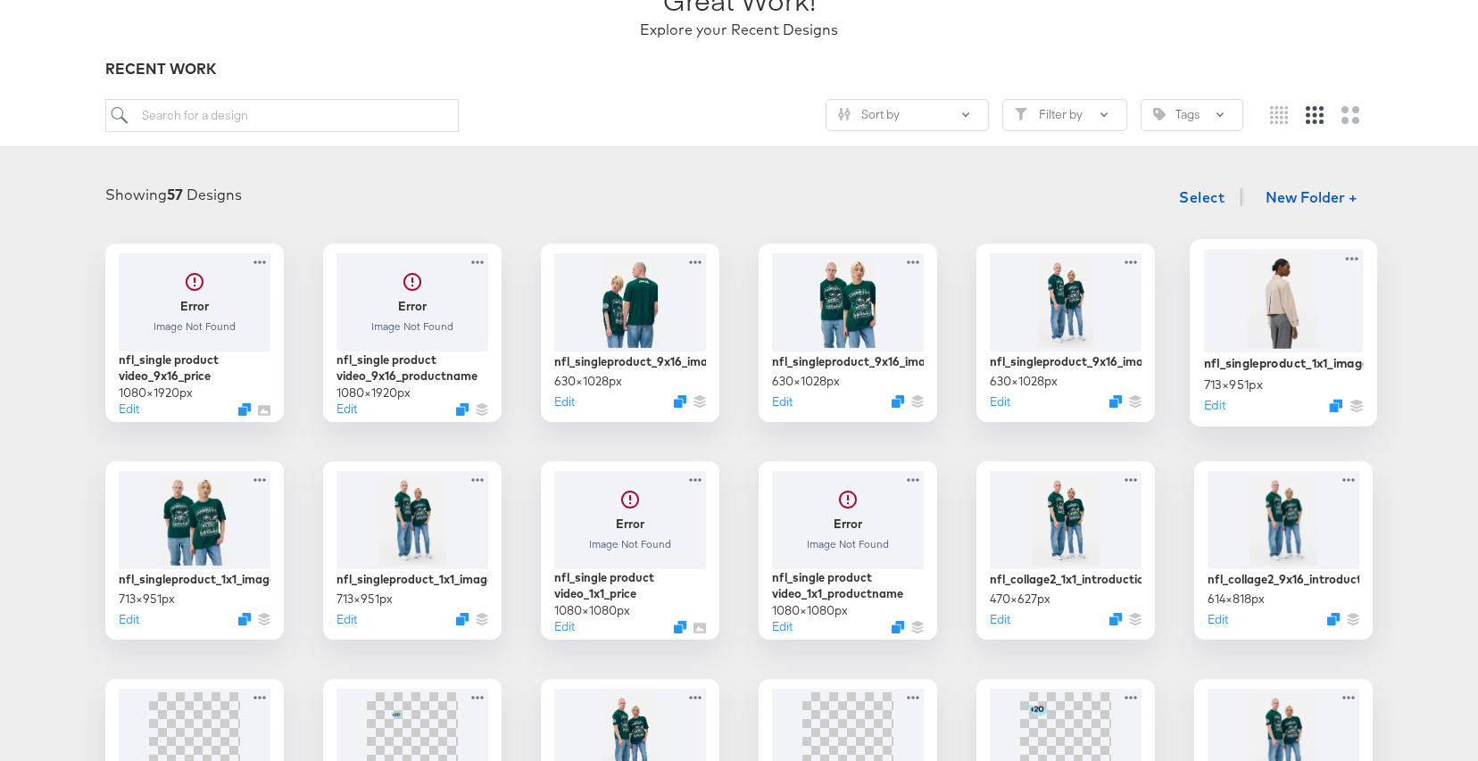  What do you see at coordinates (412, 368) in the screenshot?
I see `div: nfl_single product video_9x16_productname` at bounding box center [412, 368].